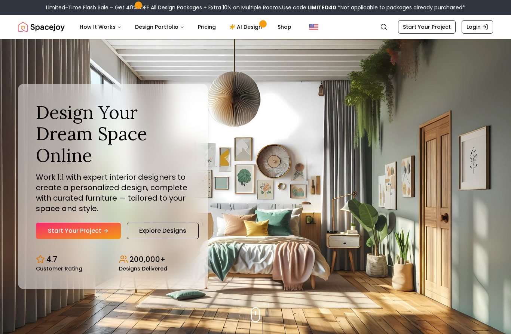 This screenshot has height=334, width=511. I want to click on div: Limited-Time Flash Sale – Get 40% OFF All Design Packages + Extra 10% on Multiple Rooms., so click(256, 7).